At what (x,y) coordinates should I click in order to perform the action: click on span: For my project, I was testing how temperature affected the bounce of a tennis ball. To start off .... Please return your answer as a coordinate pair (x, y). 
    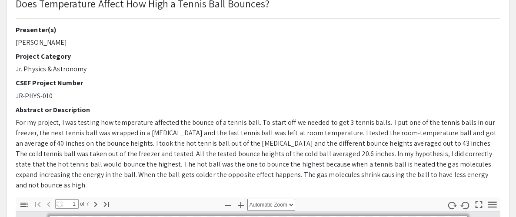
    Looking at the image, I should click on (256, 154).